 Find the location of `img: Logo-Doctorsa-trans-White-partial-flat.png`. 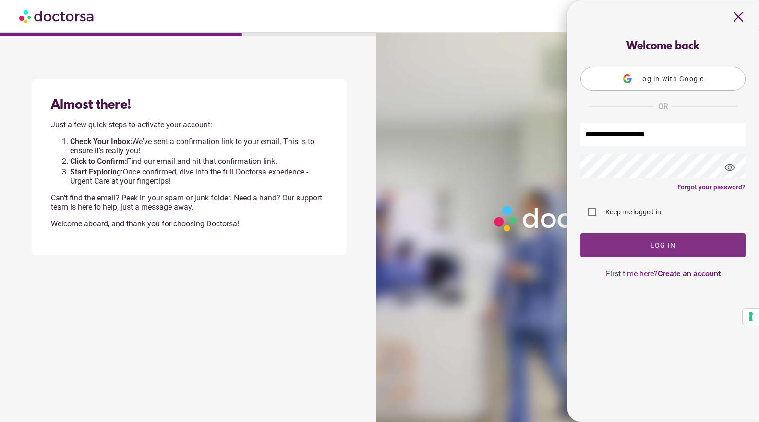

img: Logo-Doctorsa-trans-White-partial-flat.png is located at coordinates (566, 218).